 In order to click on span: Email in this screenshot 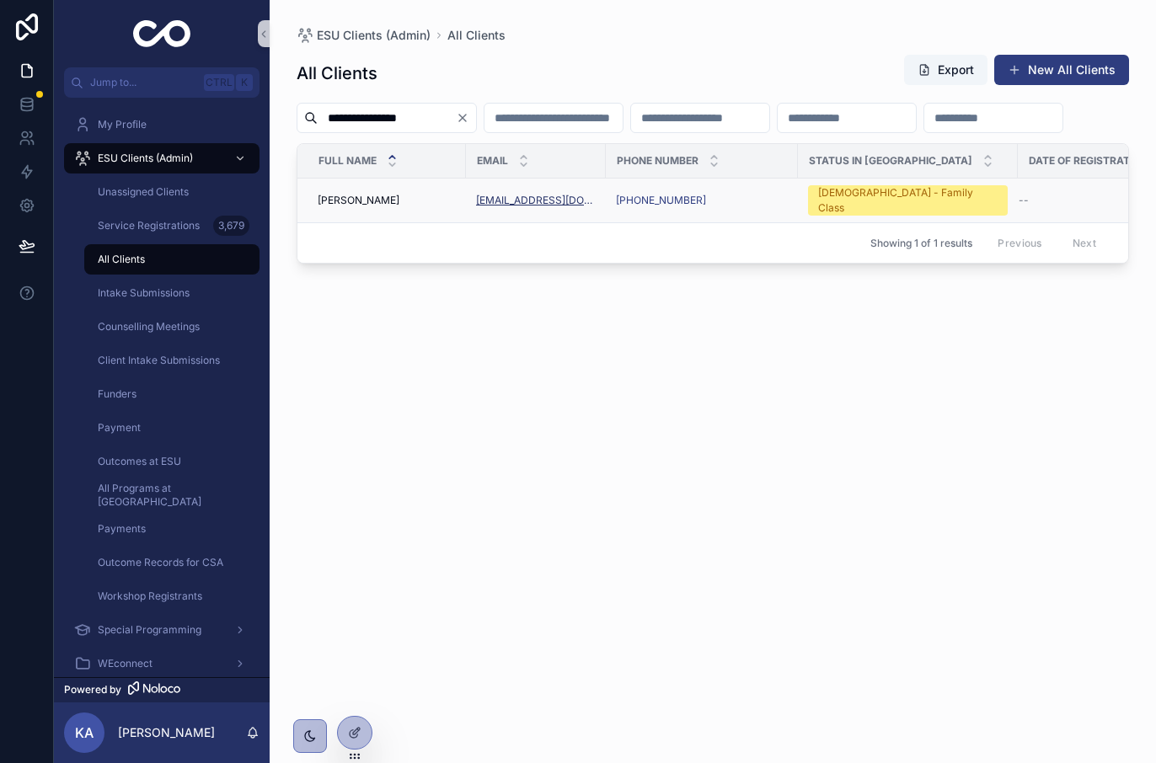, I will do `click(492, 161)`.